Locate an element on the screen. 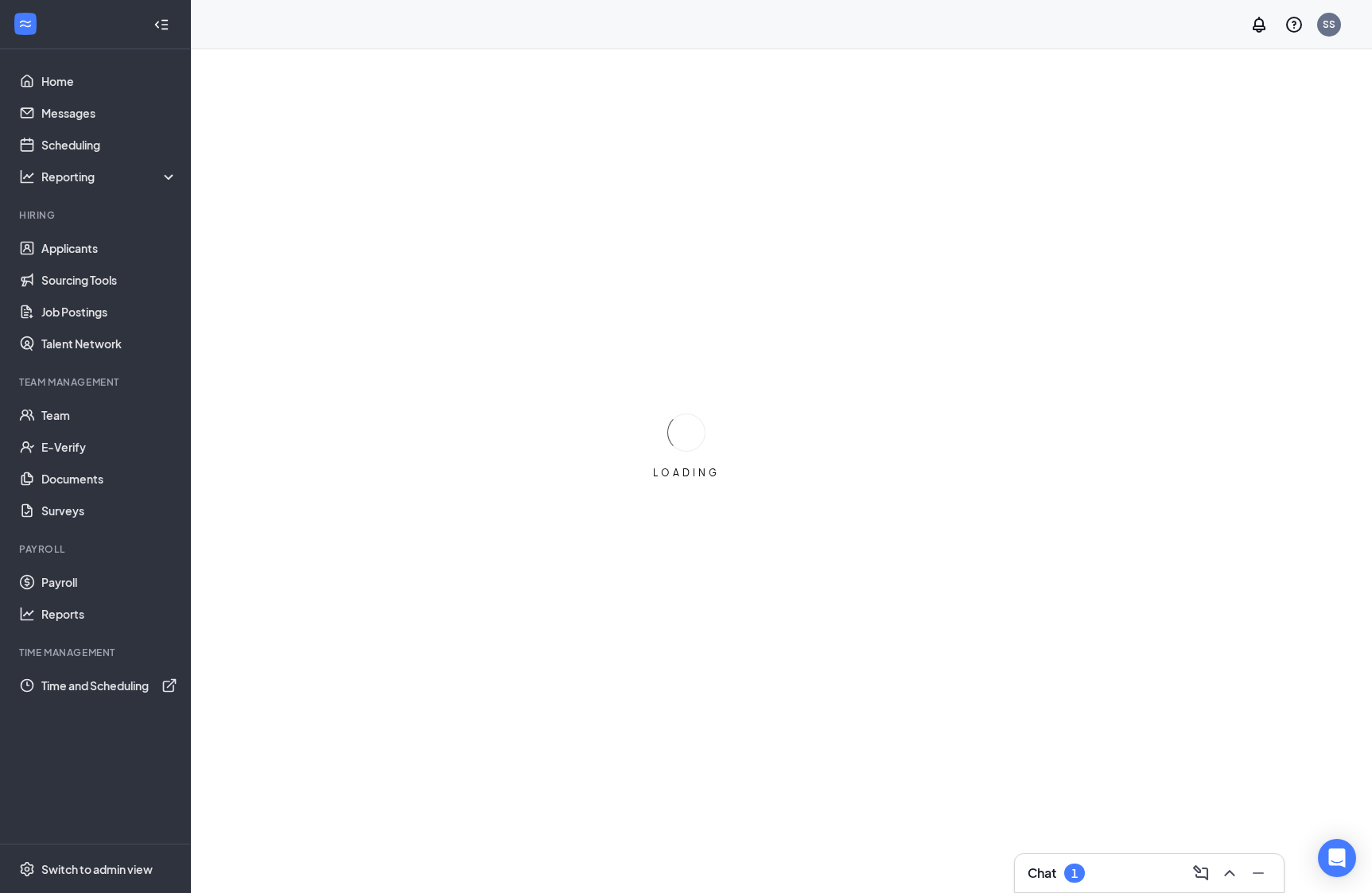 The height and width of the screenshot is (893, 1372). a: Payroll is located at coordinates (109, 582).